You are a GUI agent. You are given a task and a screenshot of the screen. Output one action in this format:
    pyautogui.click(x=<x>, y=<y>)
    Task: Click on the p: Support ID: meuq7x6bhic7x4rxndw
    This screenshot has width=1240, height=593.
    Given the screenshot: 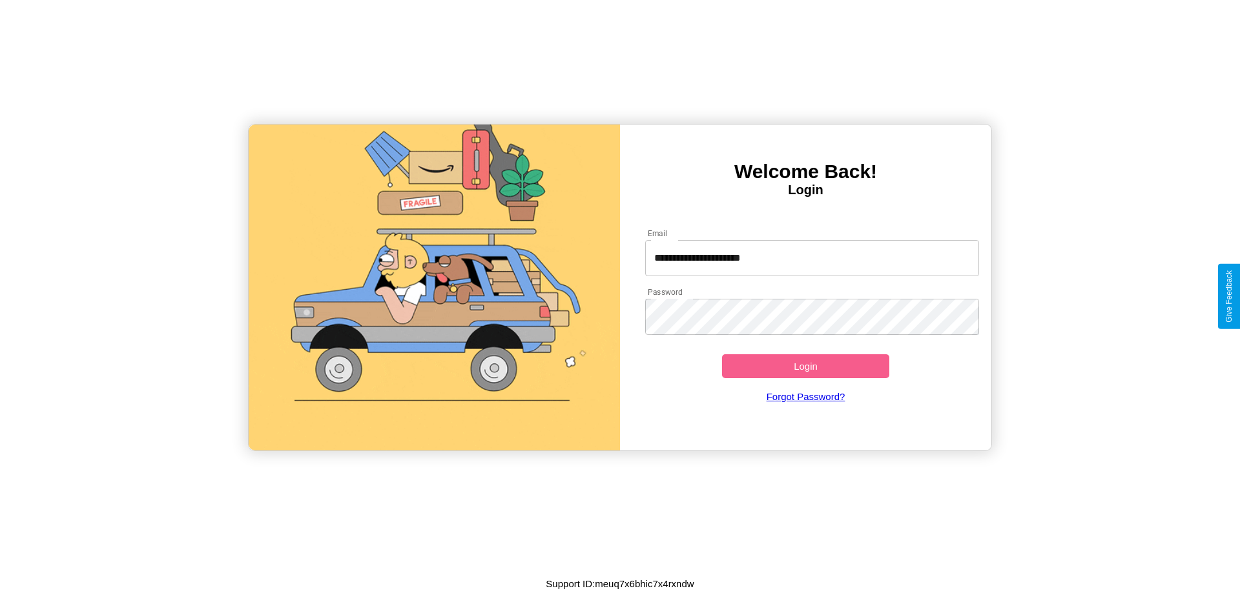 What is the action you would take?
    pyautogui.click(x=619, y=584)
    